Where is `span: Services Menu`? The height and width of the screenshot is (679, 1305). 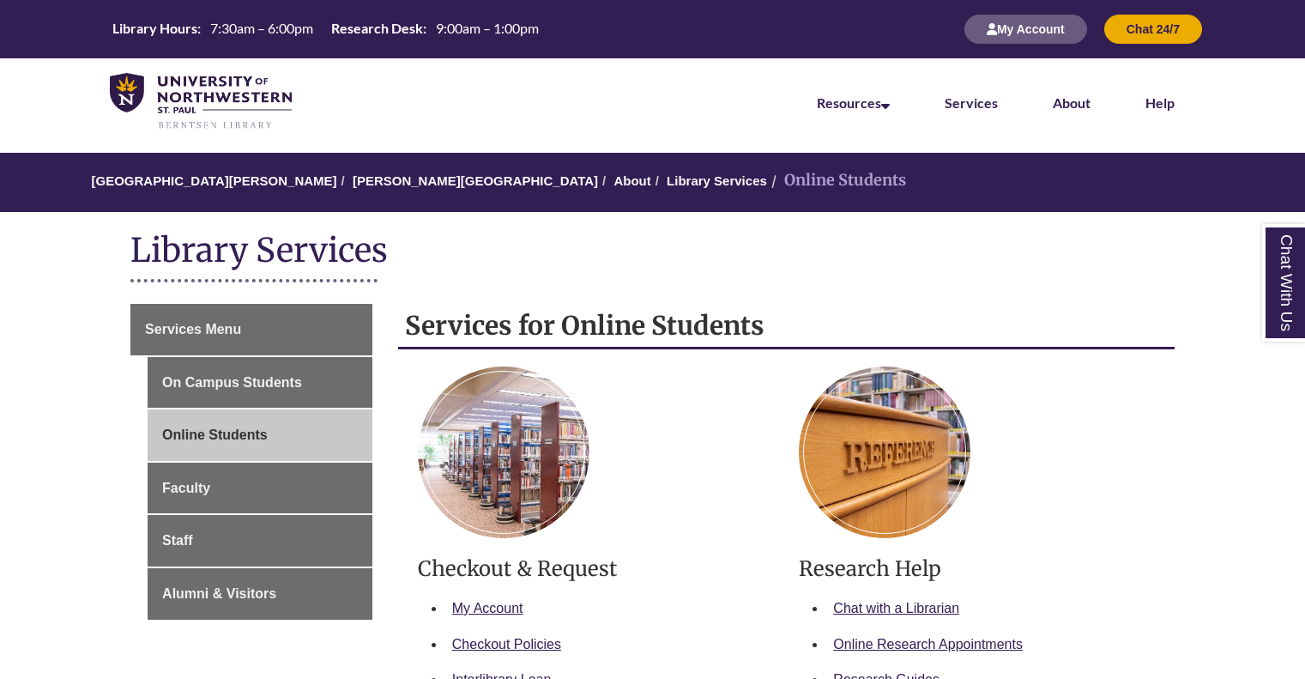 span: Services Menu is located at coordinates (193, 329).